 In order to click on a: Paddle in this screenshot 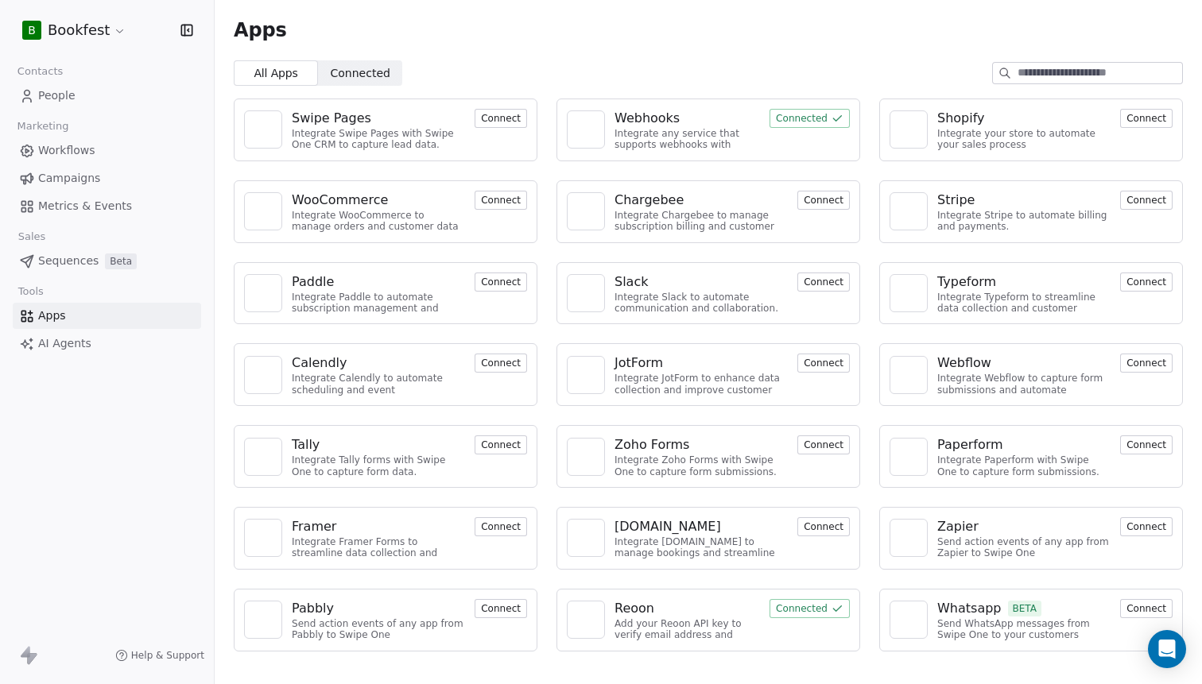, I will do `click(378, 282)`.